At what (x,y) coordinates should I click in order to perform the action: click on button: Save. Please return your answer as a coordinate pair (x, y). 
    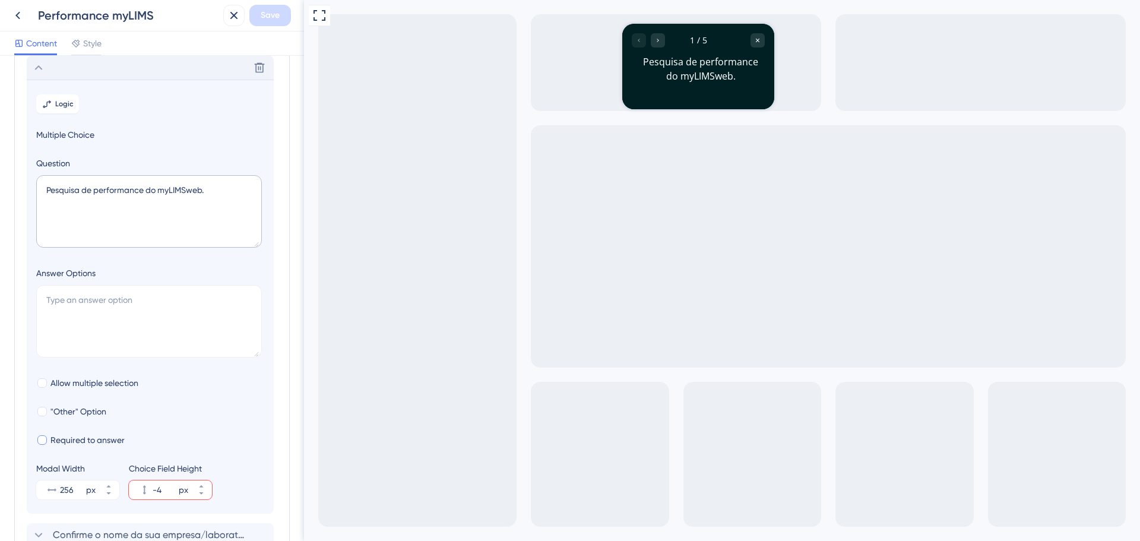
    Looking at the image, I should click on (270, 15).